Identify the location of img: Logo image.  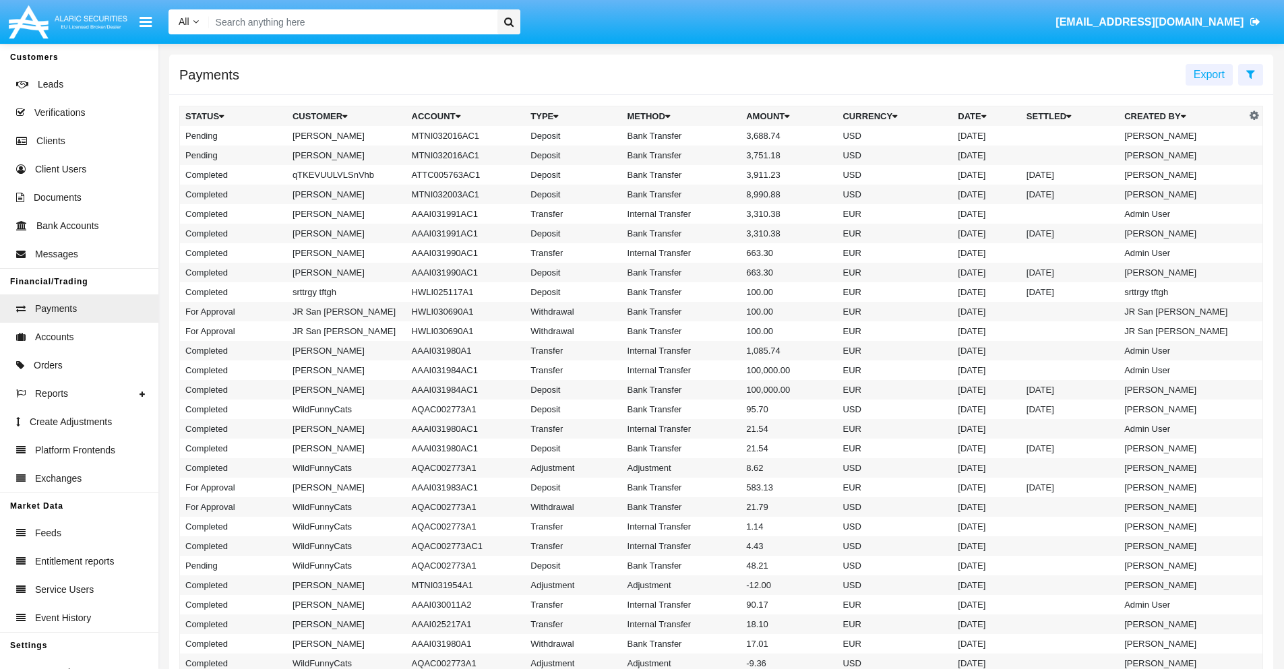
(68, 22).